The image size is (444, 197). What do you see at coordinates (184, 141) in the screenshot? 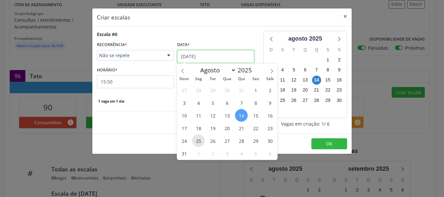
I see `span: Agosto 24, 2025` at bounding box center [184, 141].